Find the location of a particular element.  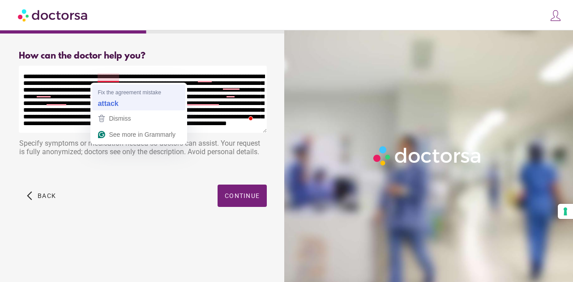

img: Doctorsa.com is located at coordinates (53, 15).